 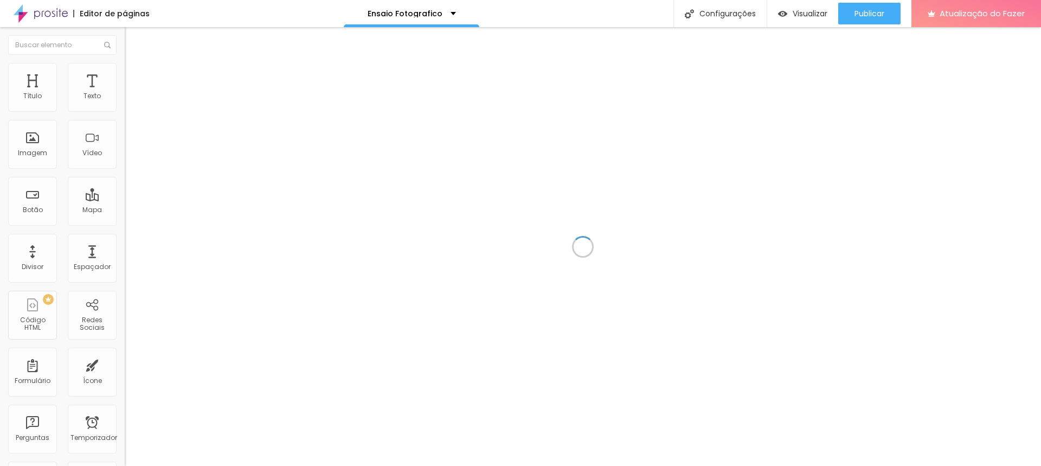 I want to click on font: Texto, so click(x=92, y=95).